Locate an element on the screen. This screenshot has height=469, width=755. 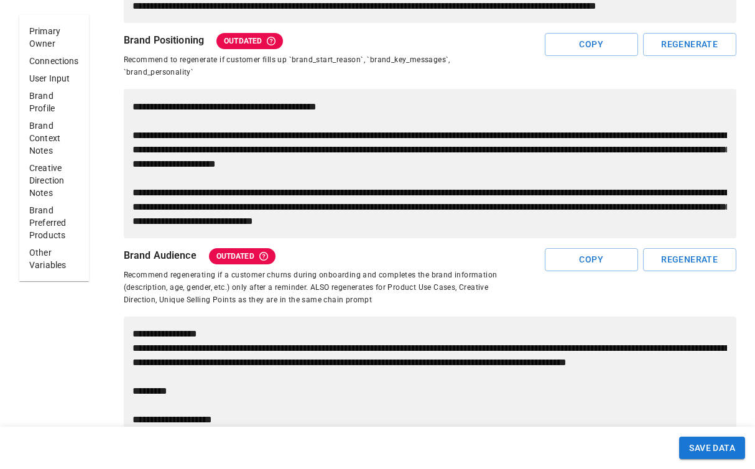
span: Recommend to regenerate if customer fills up `brand_start_reason`, `brand_key_messages`, `brand_p... is located at coordinates (314, 67).